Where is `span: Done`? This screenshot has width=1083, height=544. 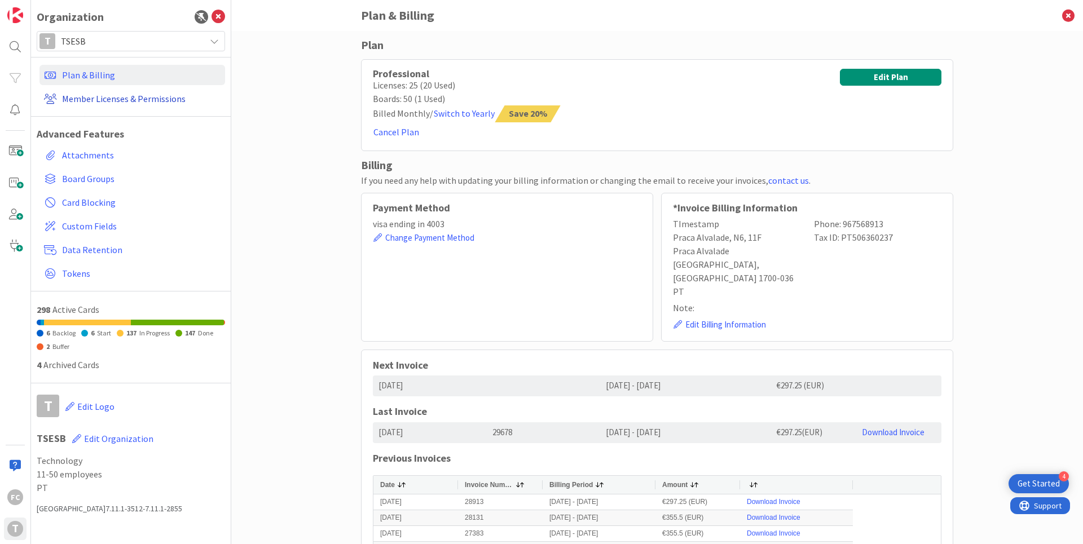 span: Done is located at coordinates (205, 333).